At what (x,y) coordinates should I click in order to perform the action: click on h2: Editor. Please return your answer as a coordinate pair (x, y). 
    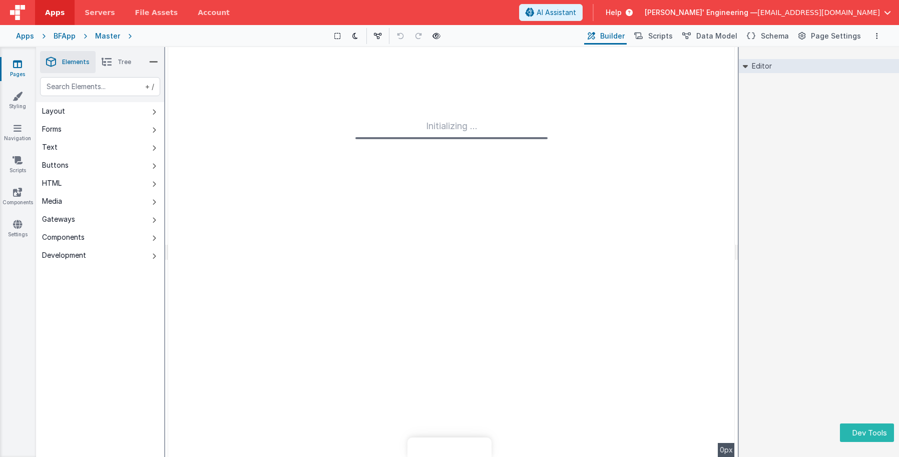
    Looking at the image, I should click on (760, 66).